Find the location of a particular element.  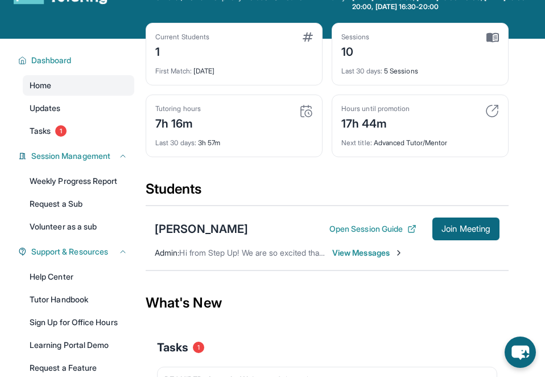

div: Hours until promotion is located at coordinates (376, 109).